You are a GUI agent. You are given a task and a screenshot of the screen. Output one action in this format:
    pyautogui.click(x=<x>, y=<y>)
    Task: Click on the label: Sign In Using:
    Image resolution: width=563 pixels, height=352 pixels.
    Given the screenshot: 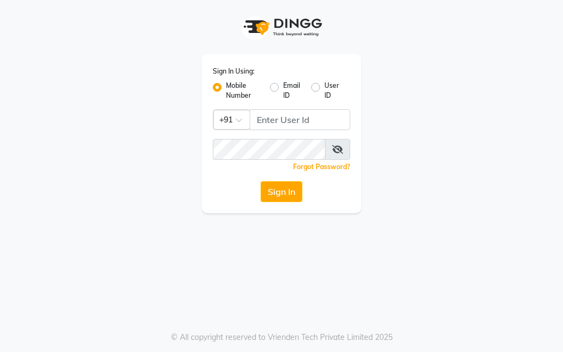 What is the action you would take?
    pyautogui.click(x=234, y=71)
    